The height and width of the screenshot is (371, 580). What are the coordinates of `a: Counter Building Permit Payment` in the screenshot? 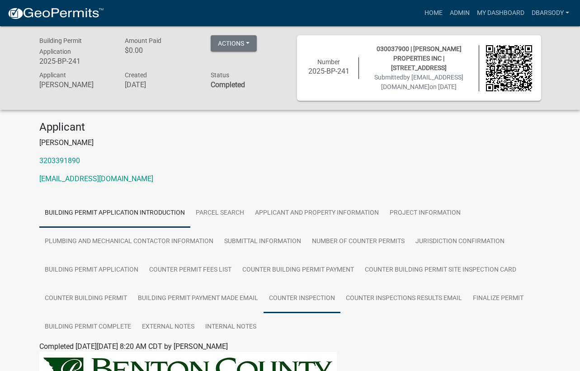 It's located at (298, 270).